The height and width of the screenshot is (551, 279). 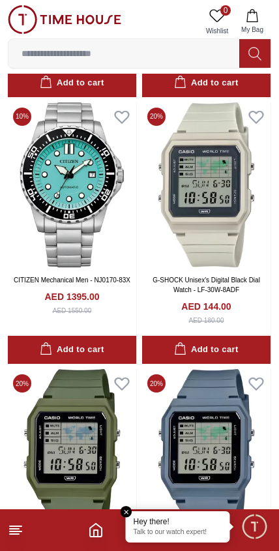 What do you see at coordinates (206, 185) in the screenshot?
I see `img: G-SHOCK Unisex's Digital Black Dial Watch - LF-30W-8ADF` at bounding box center [206, 185].